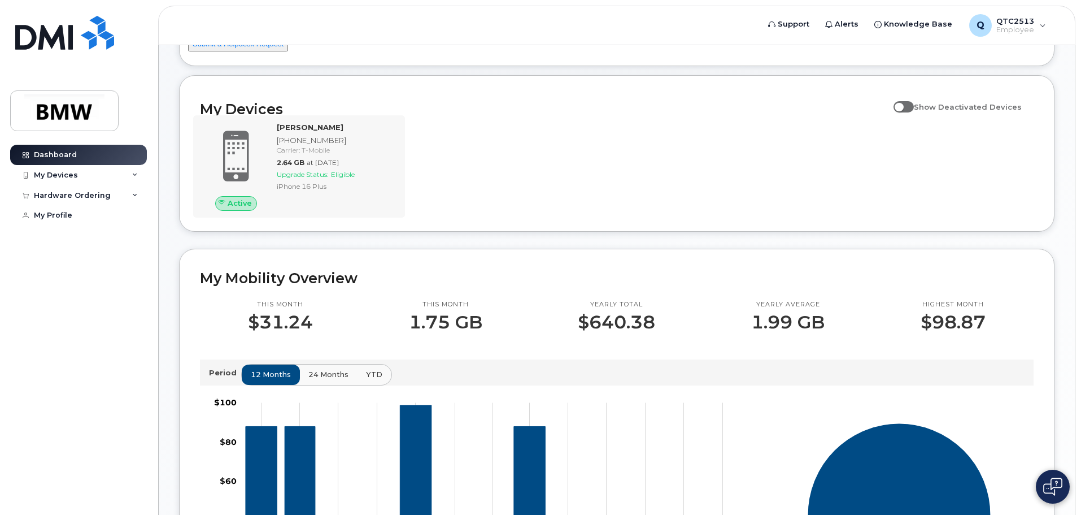  Describe the element at coordinates (788, 304) in the screenshot. I see `p: Yearly average` at that location.